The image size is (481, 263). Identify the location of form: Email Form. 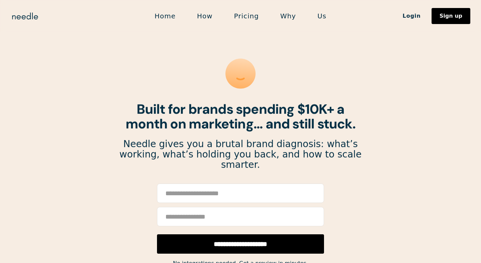
(241, 219).